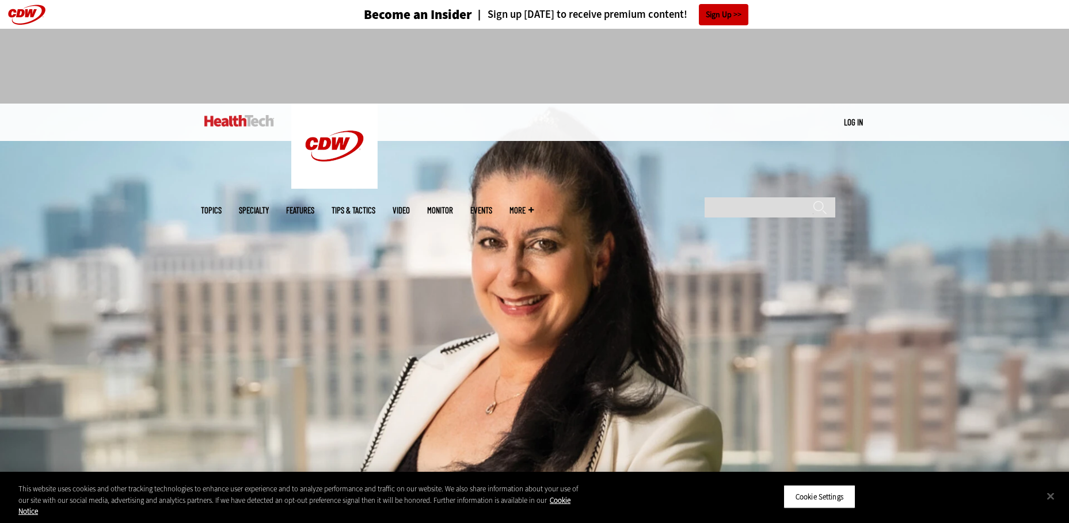 This screenshot has height=523, width=1069. What do you see at coordinates (1051, 496) in the screenshot?
I see `button: Close` at bounding box center [1051, 496].